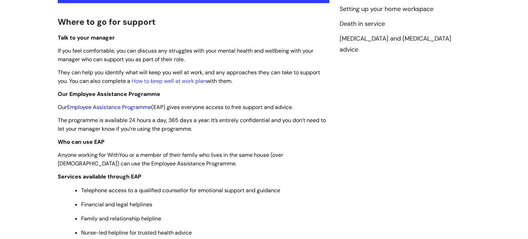 This screenshot has height=239, width=528. What do you see at coordinates (109, 107) in the screenshot?
I see `a: Employee Assistance Programme` at bounding box center [109, 107].